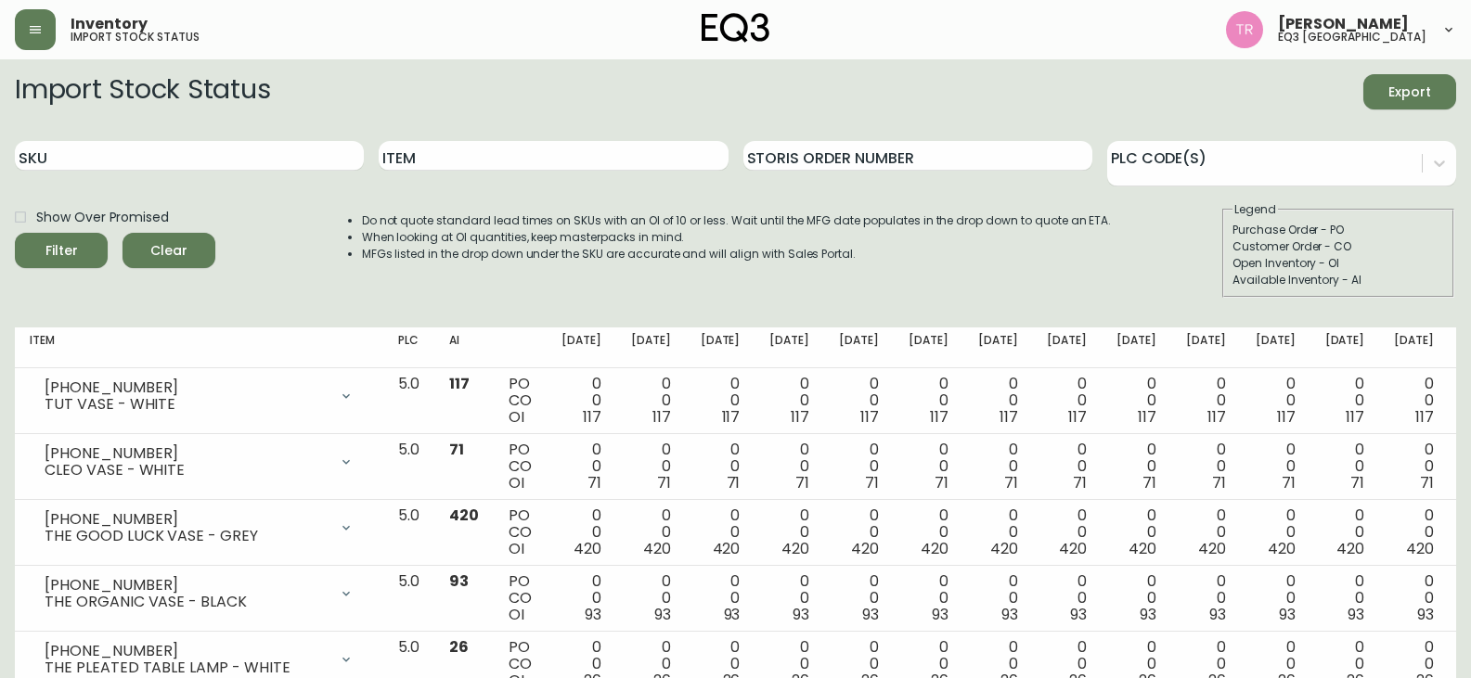 This screenshot has height=678, width=1471. What do you see at coordinates (737, 238) in the screenshot?
I see `li: When looking at OI quantities, keep masterpacks in mind.` at bounding box center [737, 238].